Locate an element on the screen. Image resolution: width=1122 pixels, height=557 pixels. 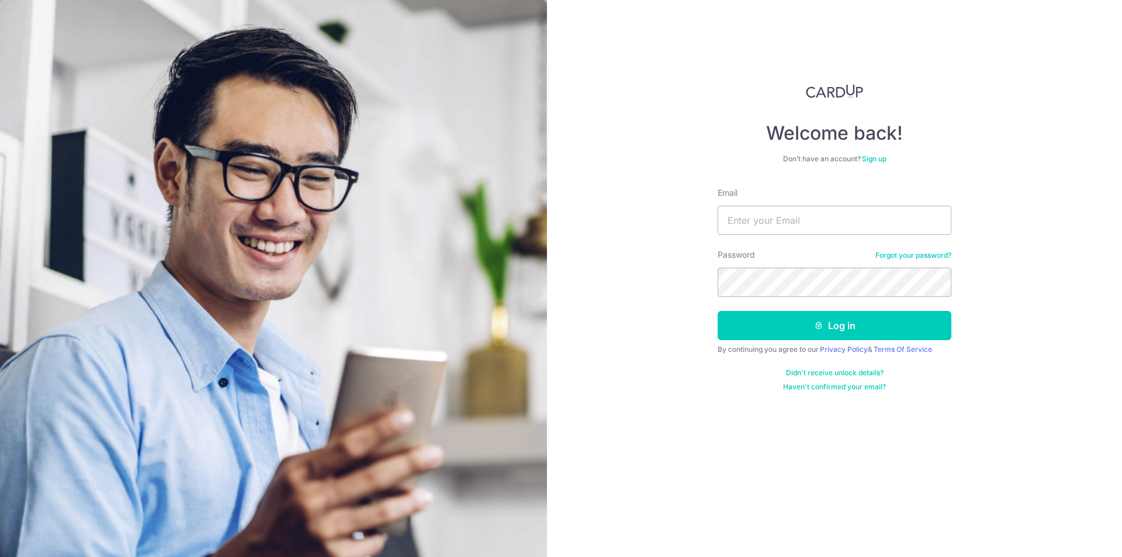
div: Don’t have an account? is located at coordinates (834, 159).